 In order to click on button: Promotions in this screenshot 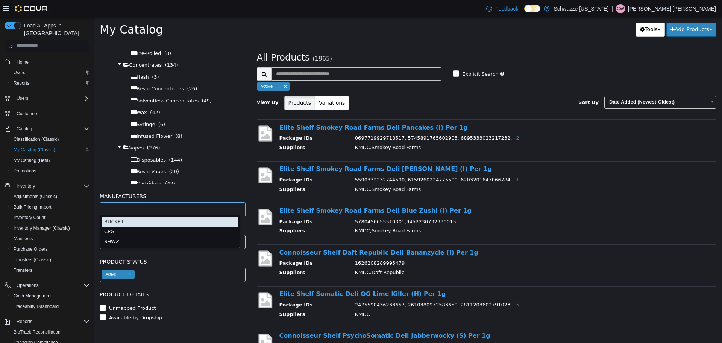, I will do `click(50, 171)`.